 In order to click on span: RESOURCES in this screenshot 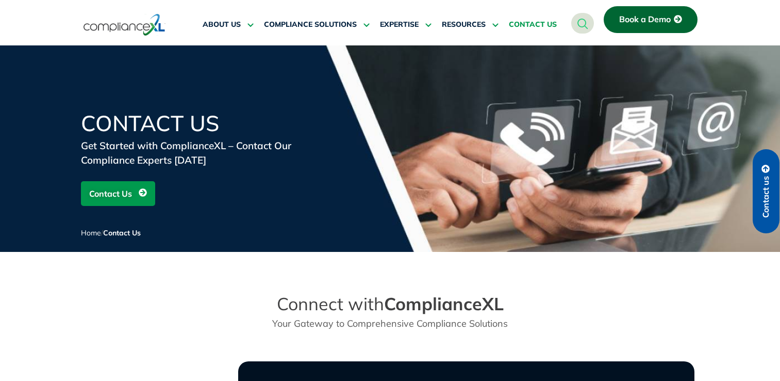, I will do `click(464, 25)`.